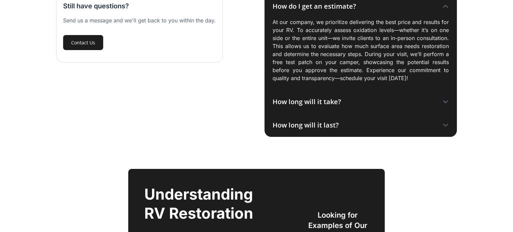  Describe the element at coordinates (139, 20) in the screenshot. I see `div: Send us a message and we'll get back to you within the day.` at that location.